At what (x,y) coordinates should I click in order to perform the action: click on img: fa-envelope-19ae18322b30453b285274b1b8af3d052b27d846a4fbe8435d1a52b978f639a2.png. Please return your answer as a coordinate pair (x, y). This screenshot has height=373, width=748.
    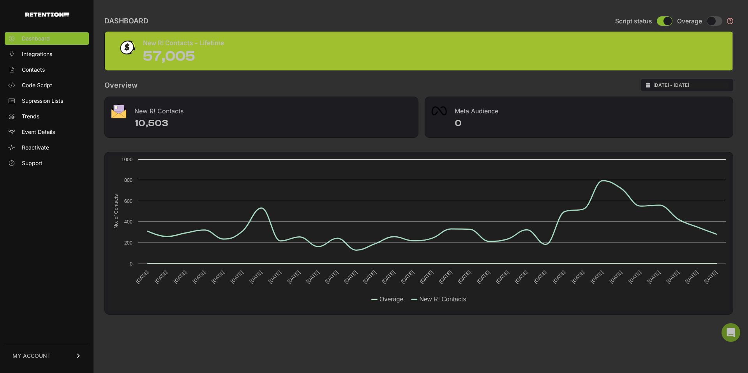
    Looking at the image, I should click on (119, 111).